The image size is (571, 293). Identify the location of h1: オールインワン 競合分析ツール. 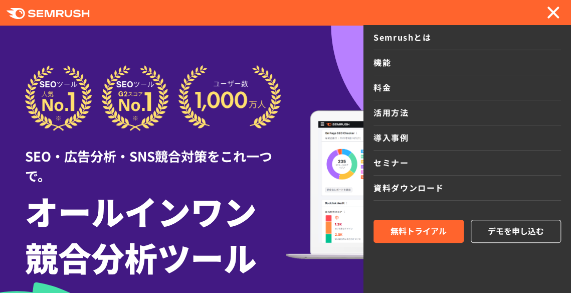
(155, 233).